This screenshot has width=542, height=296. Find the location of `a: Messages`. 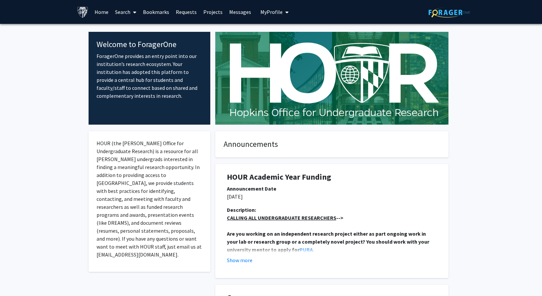

a: Messages is located at coordinates (240, 12).